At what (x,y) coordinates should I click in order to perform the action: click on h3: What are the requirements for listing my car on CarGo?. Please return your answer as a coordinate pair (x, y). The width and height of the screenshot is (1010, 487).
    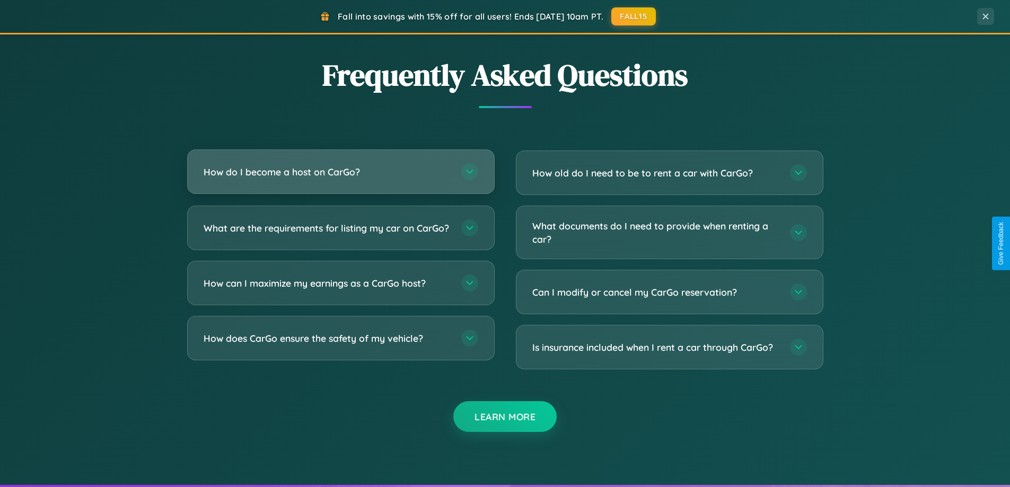
    Looking at the image, I should click on (327, 228).